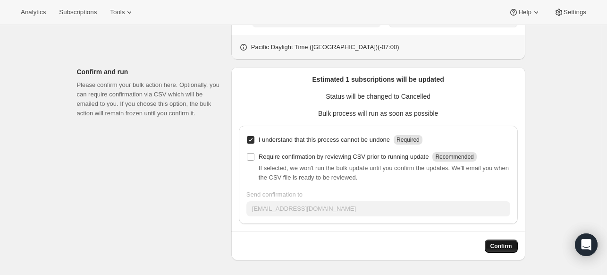  What do you see at coordinates (454, 157) in the screenshot?
I see `span: Recommended` at bounding box center [454, 157].